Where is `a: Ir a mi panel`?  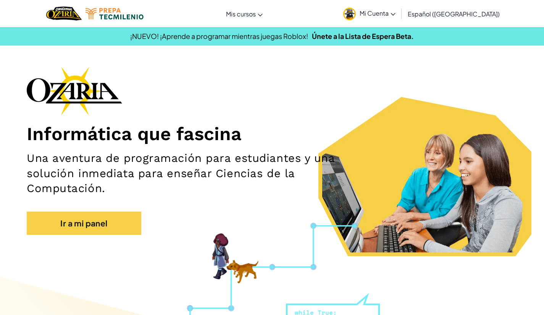
a: Ir a mi panel is located at coordinates (84, 223).